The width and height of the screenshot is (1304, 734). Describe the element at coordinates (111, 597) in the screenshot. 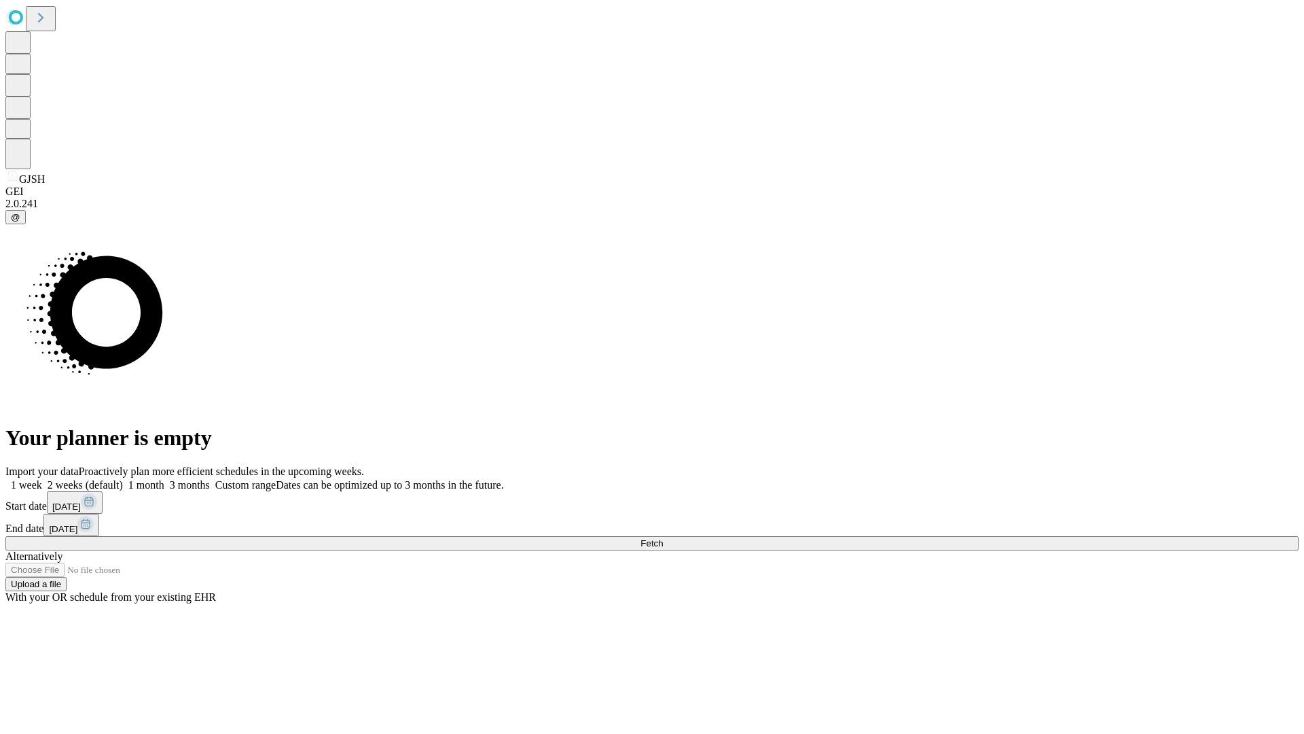

I see `span: With your OR schedule from your existing EHR` at that location.